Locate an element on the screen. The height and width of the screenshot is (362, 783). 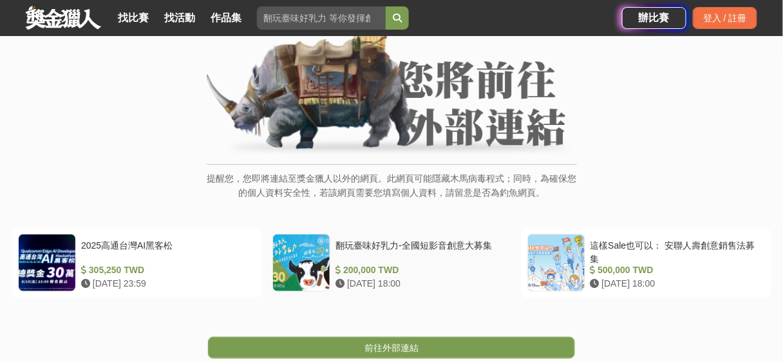
input: 翻玩臺味好乳力 等你發揮創意！ is located at coordinates (321, 18).